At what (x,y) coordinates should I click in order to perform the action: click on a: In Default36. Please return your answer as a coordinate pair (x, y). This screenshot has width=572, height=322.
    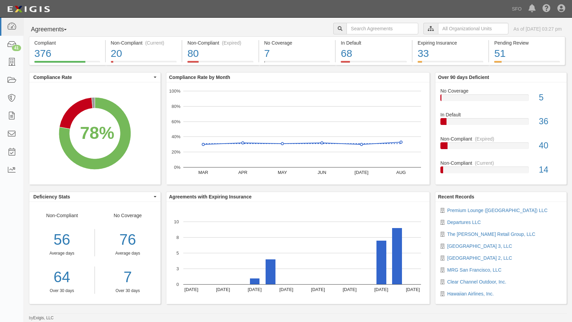
    Looking at the image, I should click on (501, 123).